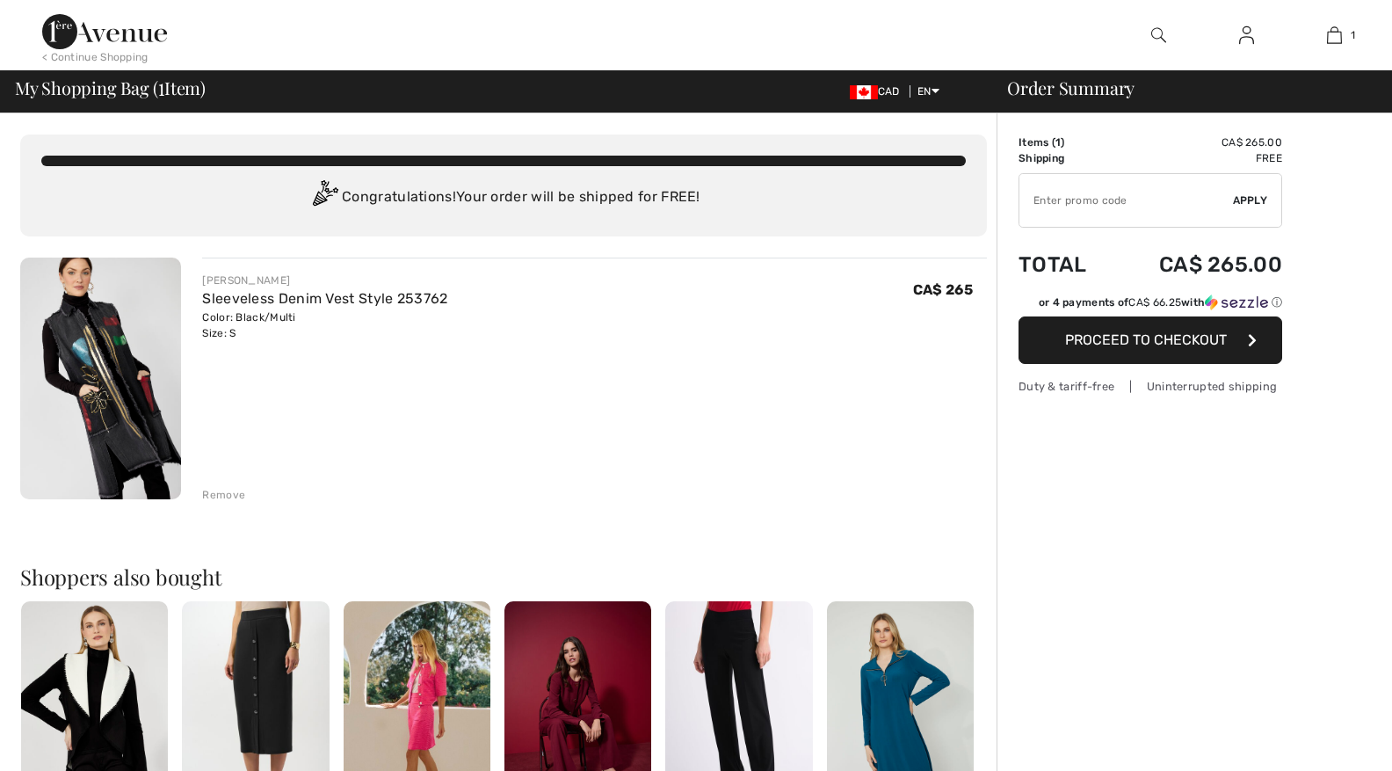  What do you see at coordinates (1126, 200) in the screenshot?
I see `input: Promo code` at bounding box center [1126, 200].